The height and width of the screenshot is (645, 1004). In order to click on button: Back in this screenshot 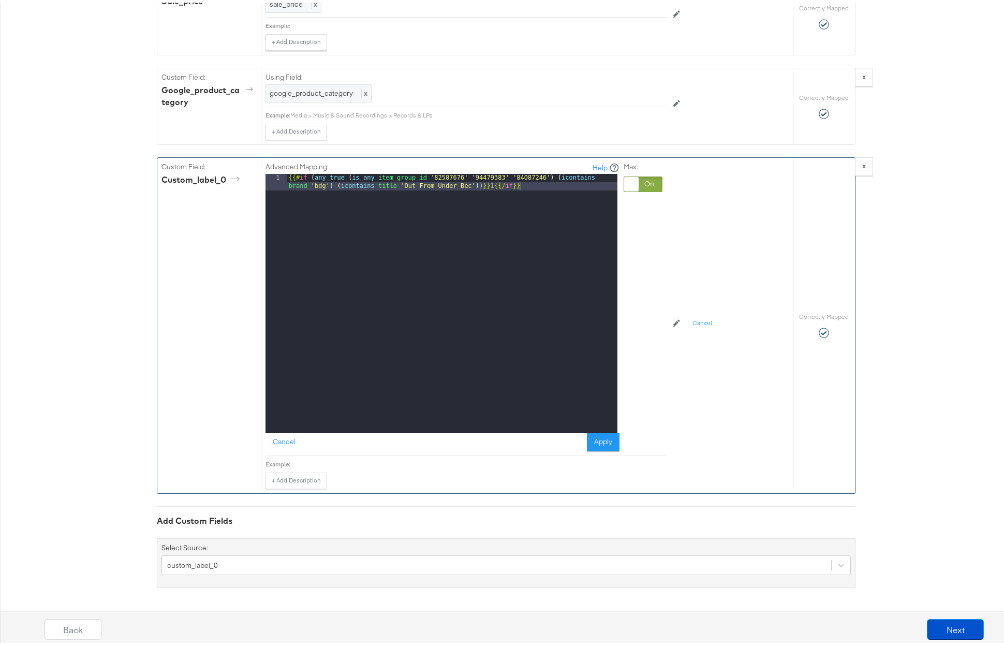, I will do `click(73, 627)`.